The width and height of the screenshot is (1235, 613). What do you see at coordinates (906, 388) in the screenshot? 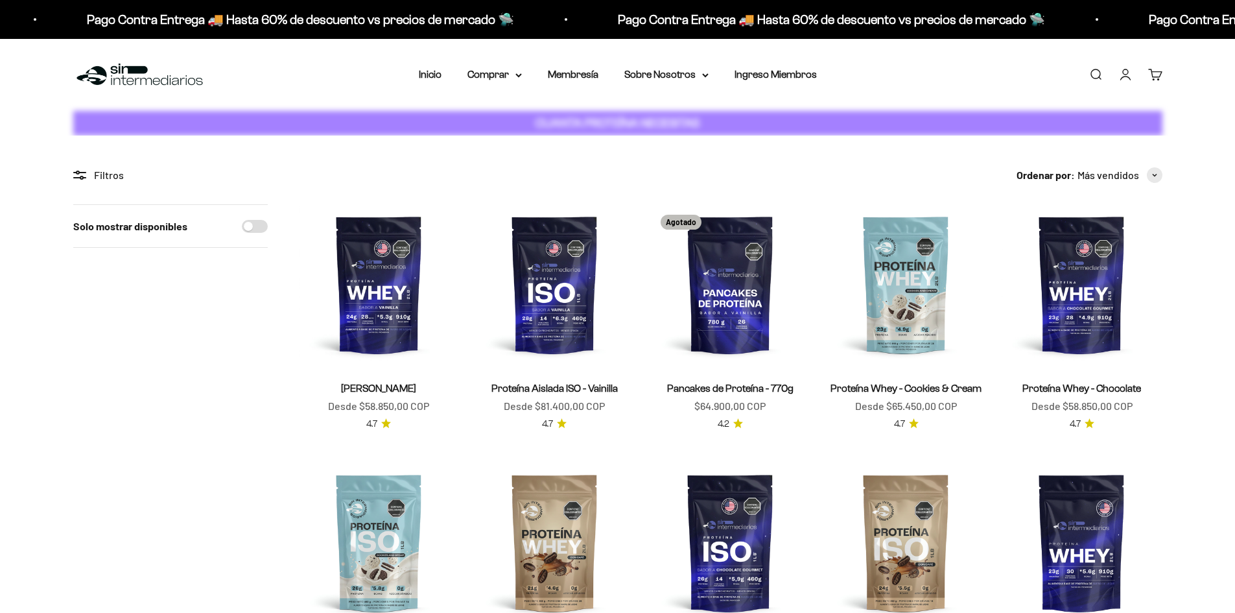
I see `a: Proteína Whey - Cookies & Cream` at bounding box center [906, 388].